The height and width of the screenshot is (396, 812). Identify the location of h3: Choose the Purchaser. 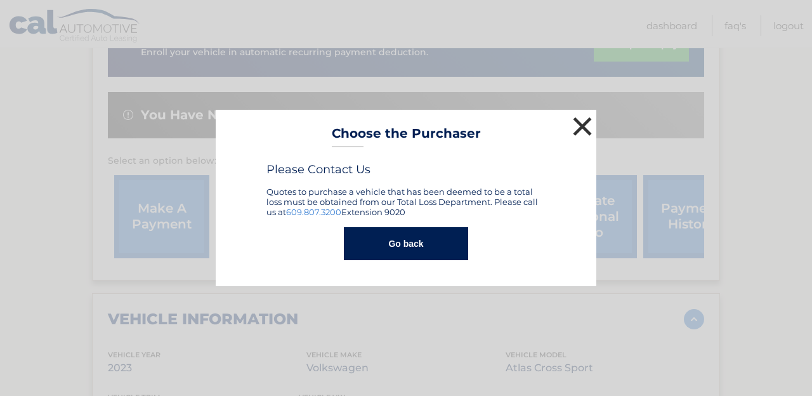
(406, 136).